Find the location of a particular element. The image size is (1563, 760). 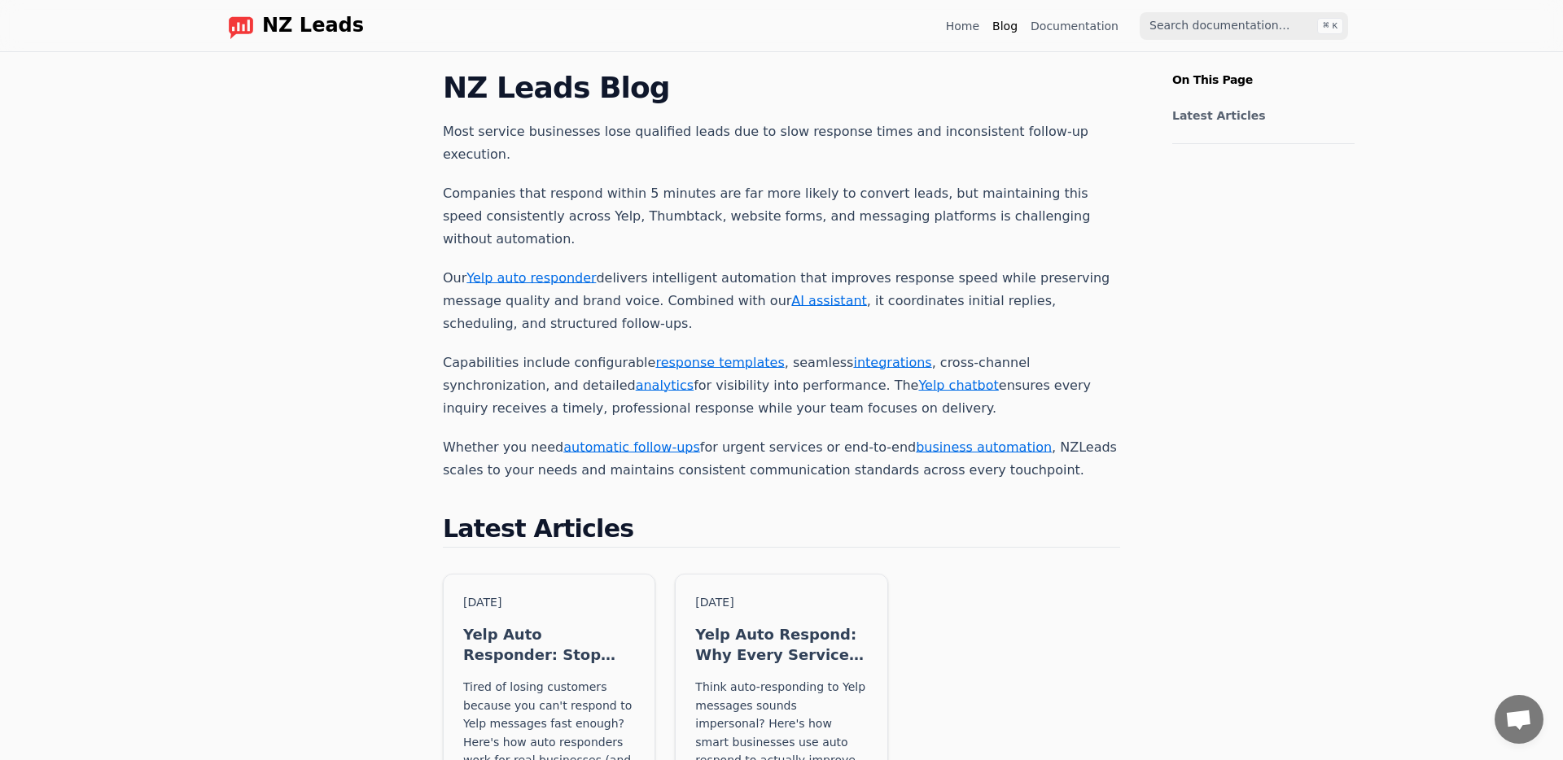

p: Whether you need for urgent services or end-to-end , NZLeads scales to your needs and maintains c... is located at coordinates (781, 459).